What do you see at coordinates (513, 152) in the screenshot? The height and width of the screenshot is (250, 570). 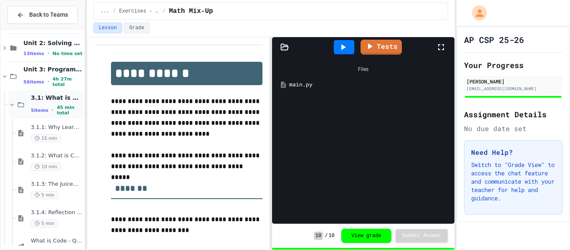 I see `h3: Need Help?` at bounding box center [513, 152].